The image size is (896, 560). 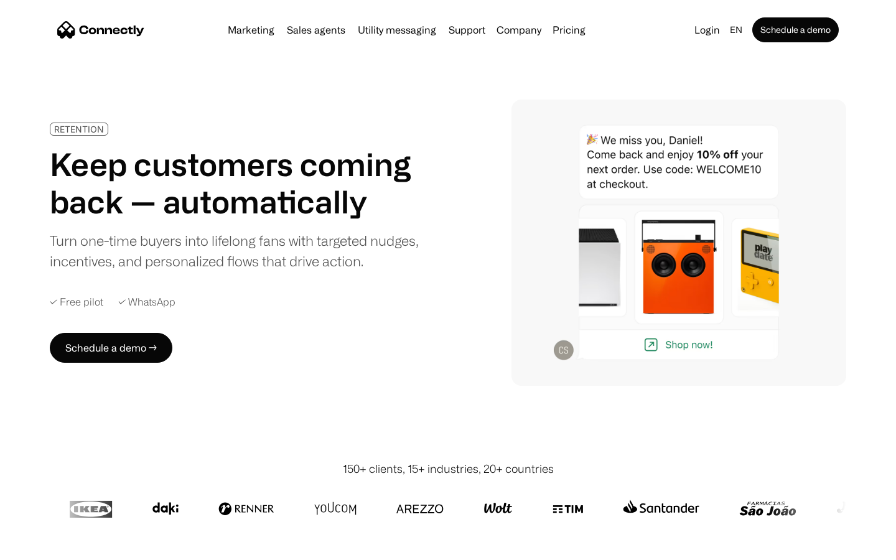 I want to click on a: Support, so click(x=467, y=30).